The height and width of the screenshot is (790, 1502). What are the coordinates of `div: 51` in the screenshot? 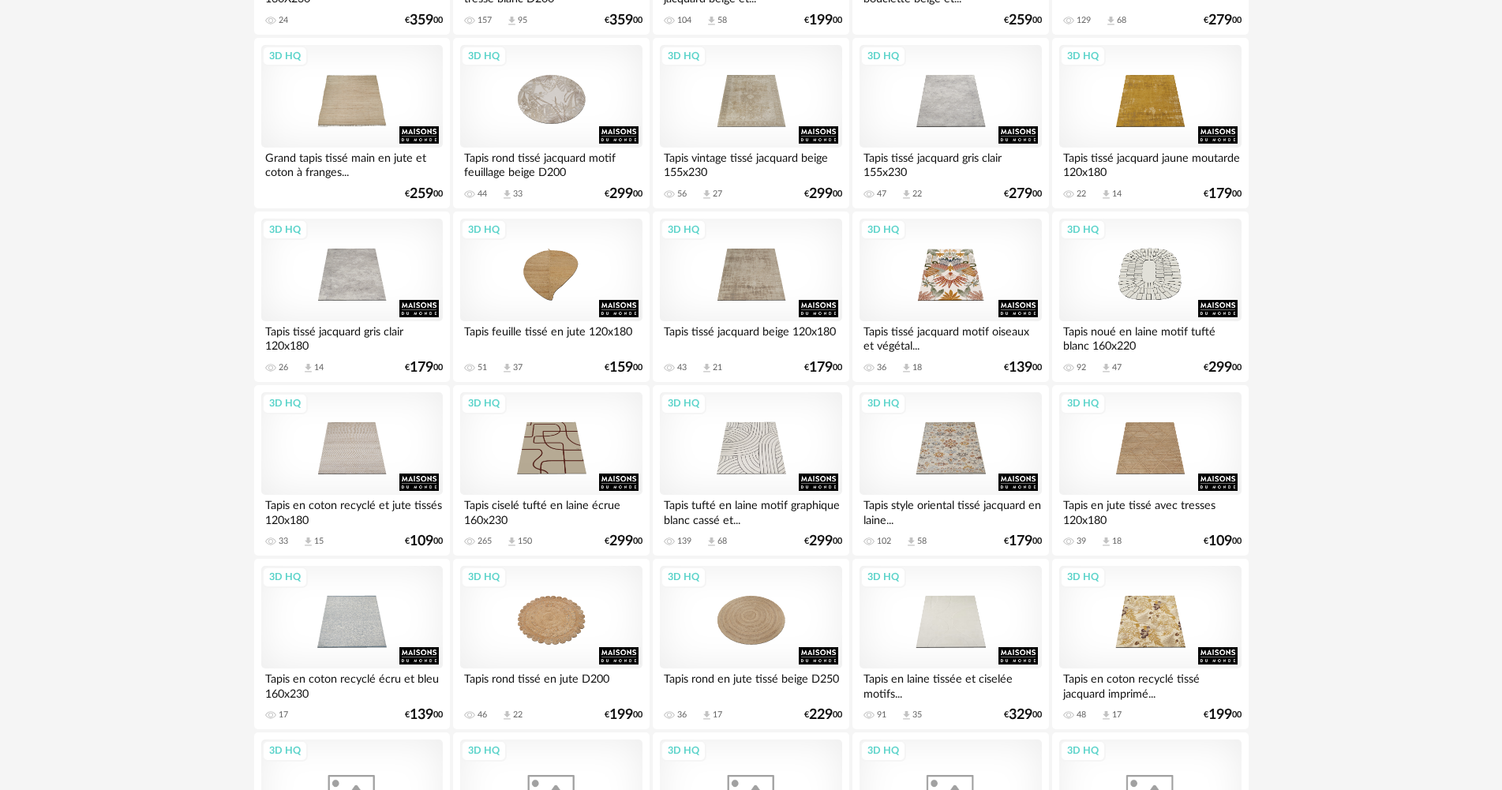 It's located at (482, 368).